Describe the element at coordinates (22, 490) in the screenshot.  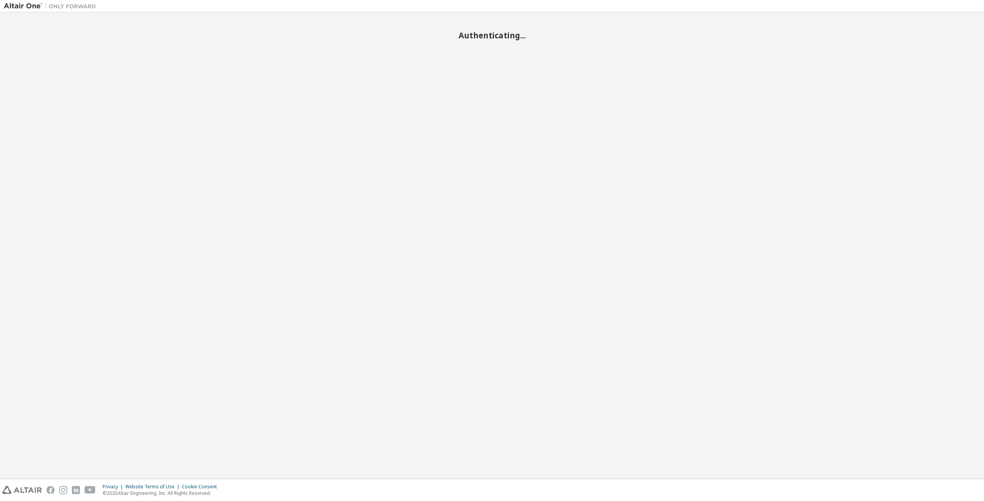
I see `img: altair_logo.svg` at that location.